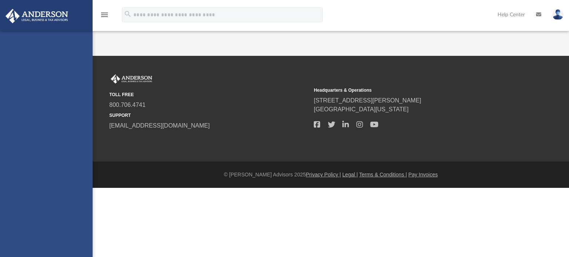  I want to click on a: 800.706.4741, so click(127, 105).